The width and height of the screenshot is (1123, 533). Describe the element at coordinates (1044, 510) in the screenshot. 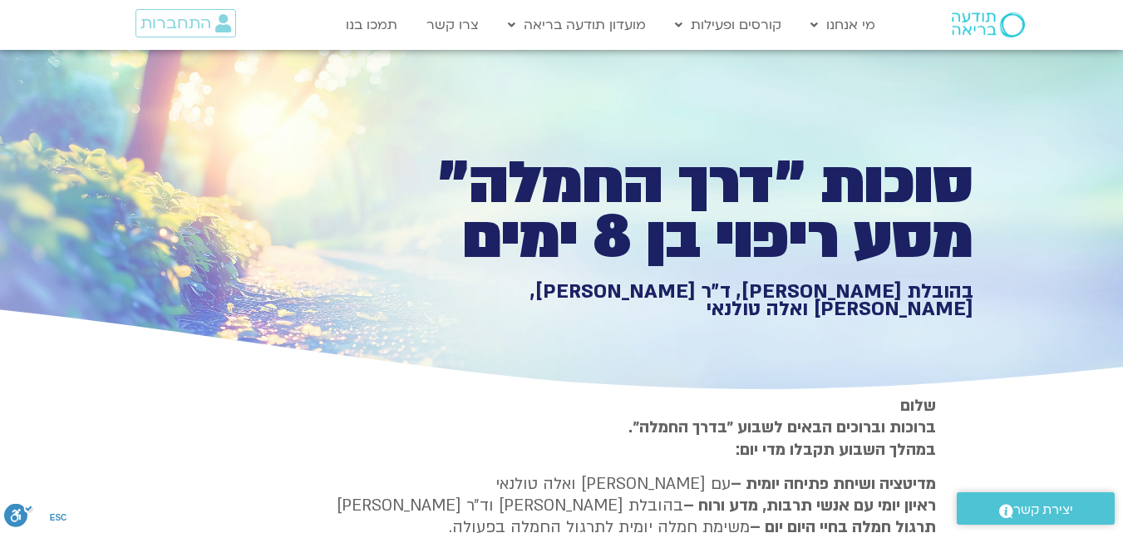

I see `span: יצירת קשר` at that location.